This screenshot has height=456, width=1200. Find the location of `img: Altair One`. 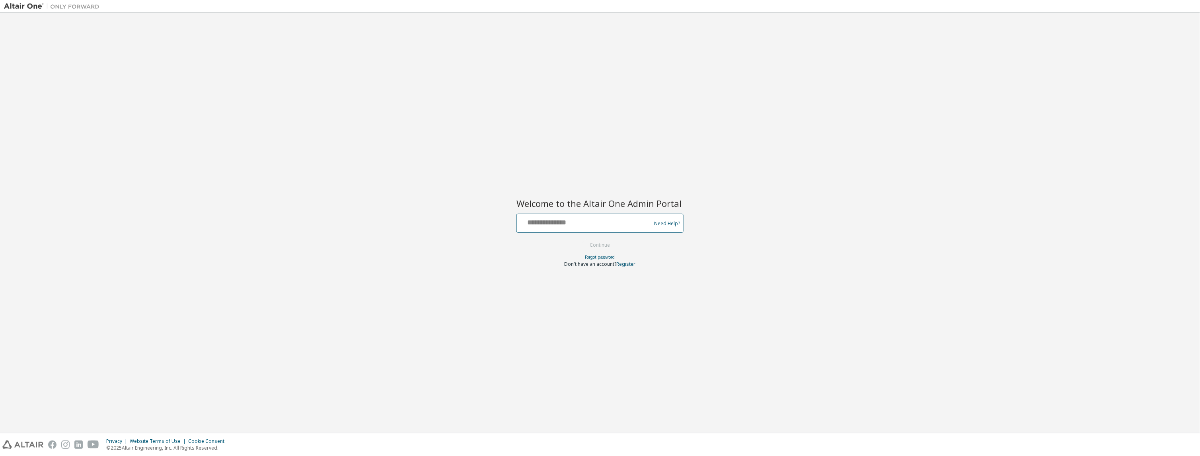

img: Altair One is located at coordinates (54, 6).